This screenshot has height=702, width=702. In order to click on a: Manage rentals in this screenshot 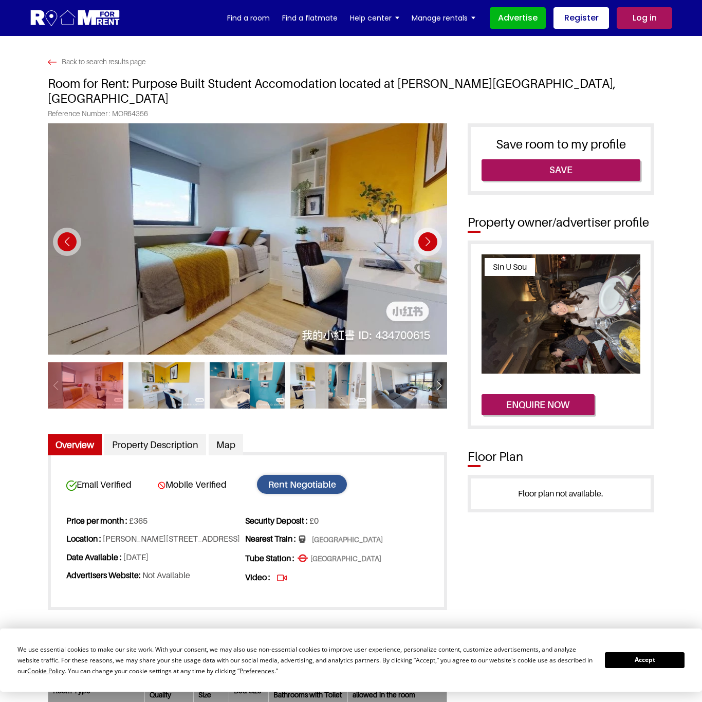, I will do `click(443, 18)`.